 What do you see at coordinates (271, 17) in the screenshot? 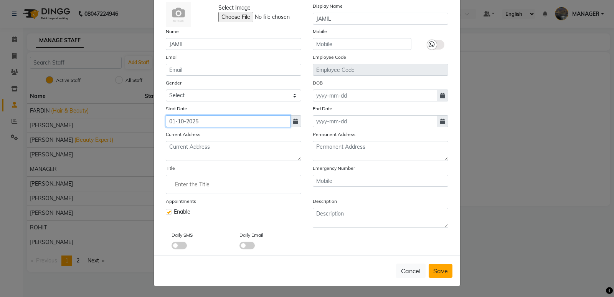
I see `input: Select Image` at bounding box center [271, 17].